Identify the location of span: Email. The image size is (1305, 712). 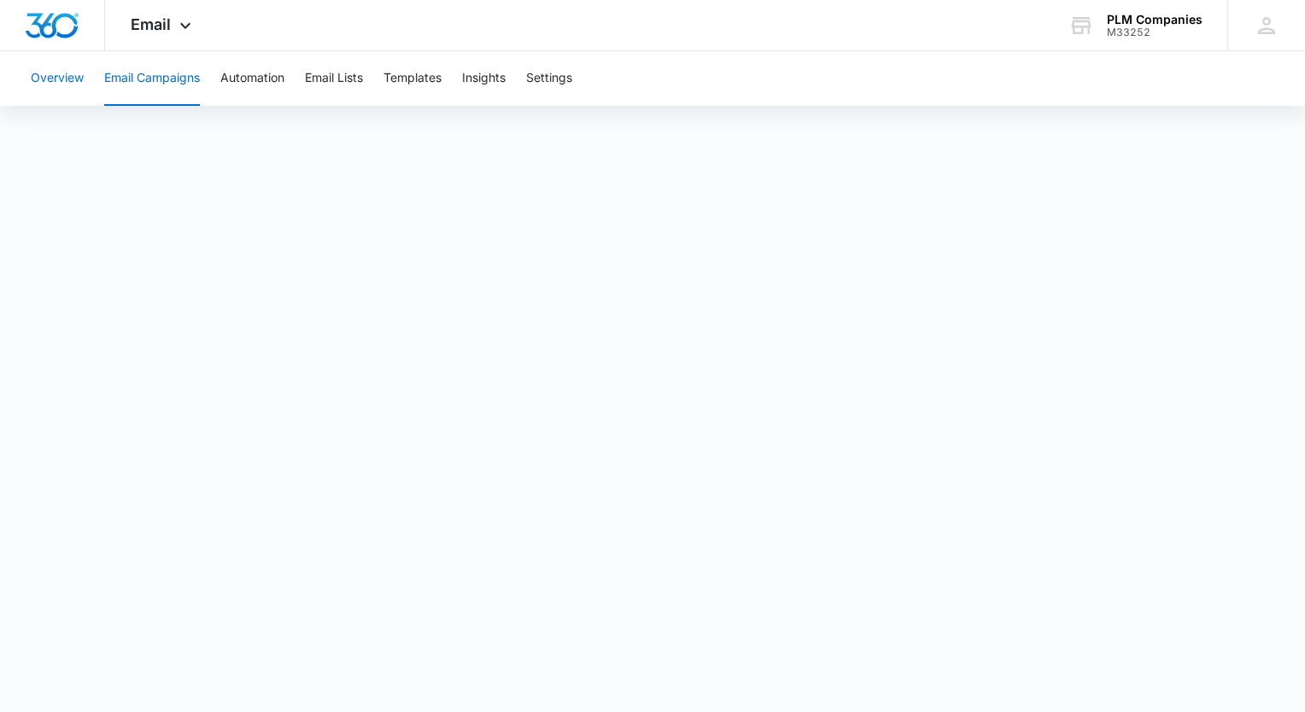
(150, 24).